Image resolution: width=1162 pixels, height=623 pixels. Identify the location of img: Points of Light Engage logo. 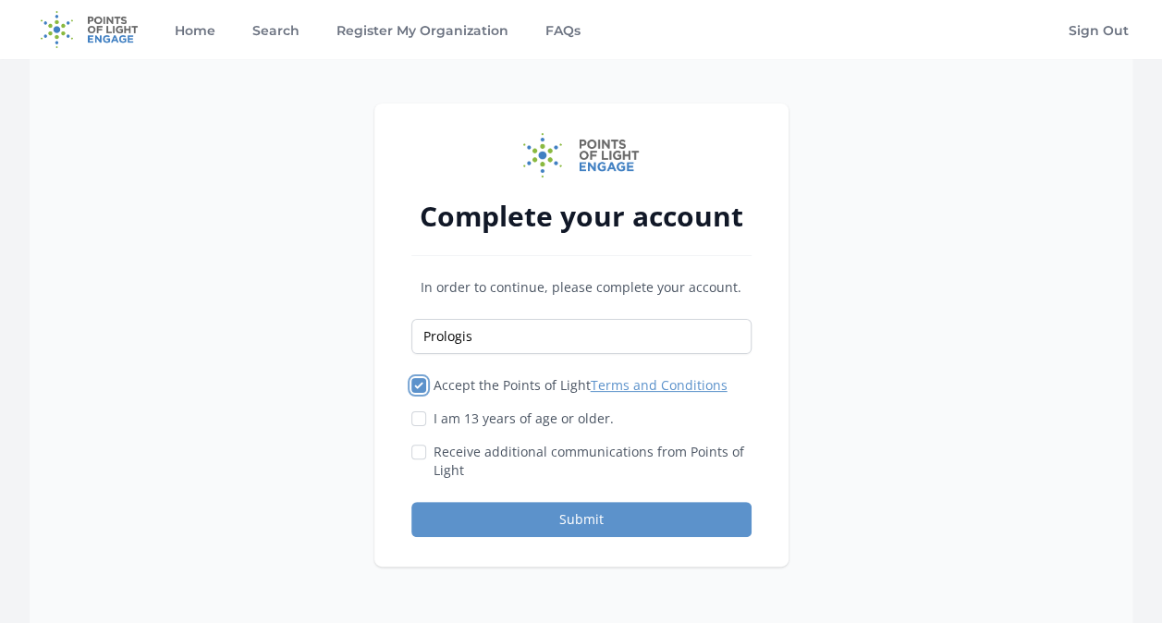
(581, 155).